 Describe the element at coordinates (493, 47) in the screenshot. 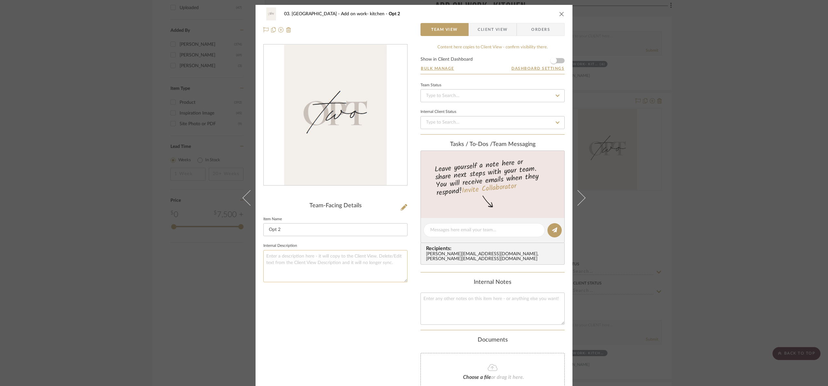

I see `div: Content here copies to Client View - confirm visibility there.` at that location.